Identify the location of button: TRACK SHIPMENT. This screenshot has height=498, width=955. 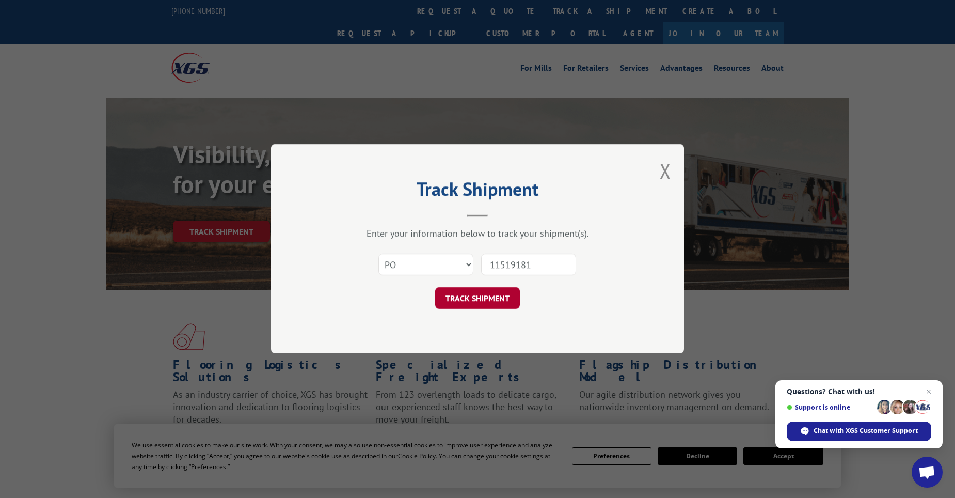
(478, 299).